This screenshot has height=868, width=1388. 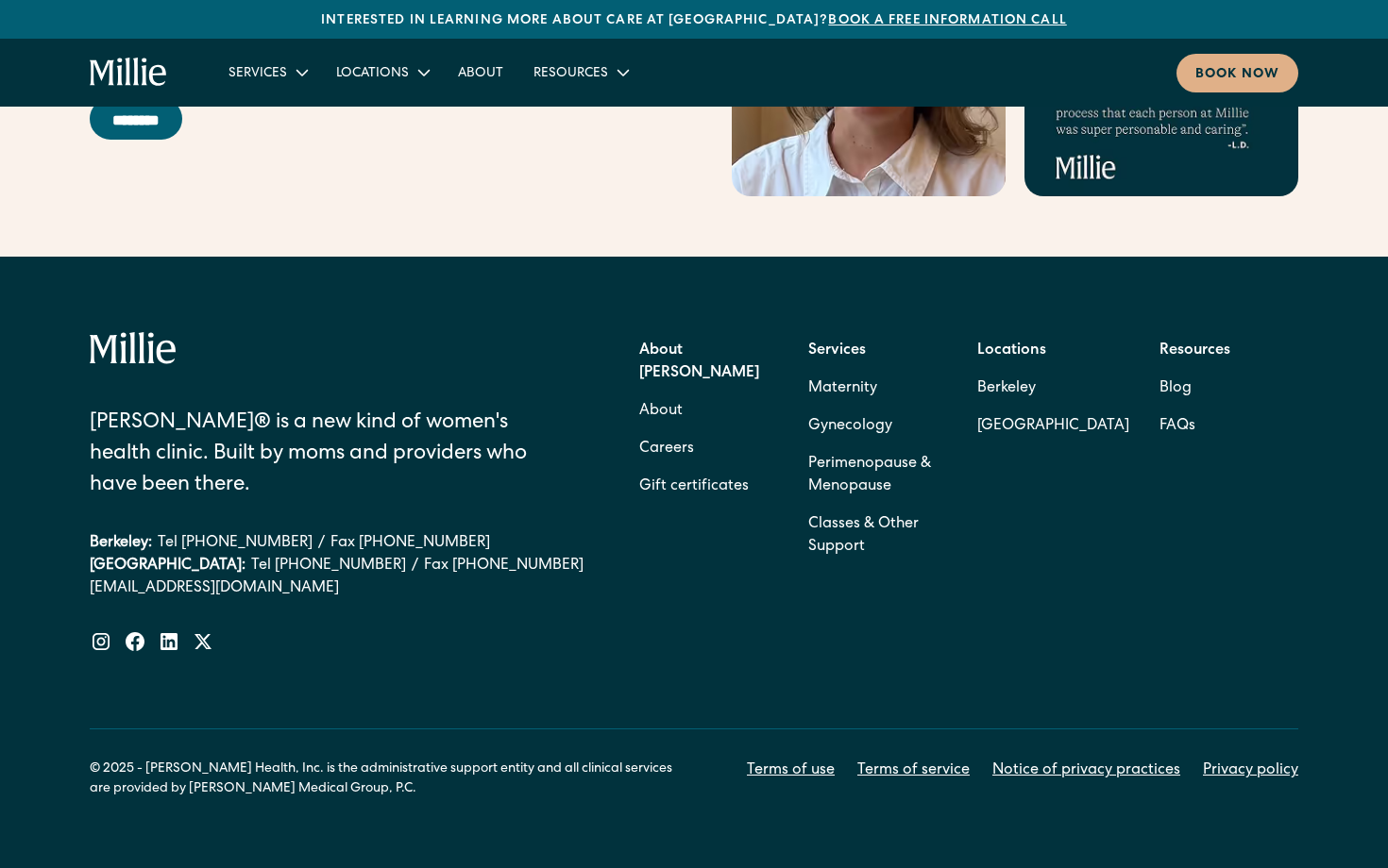 What do you see at coordinates (1086, 771) in the screenshot?
I see `a: Notice of privacy practices` at bounding box center [1086, 771].